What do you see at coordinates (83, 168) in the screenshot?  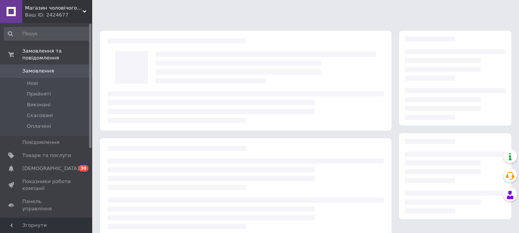 I see `span: 30` at bounding box center [83, 168].